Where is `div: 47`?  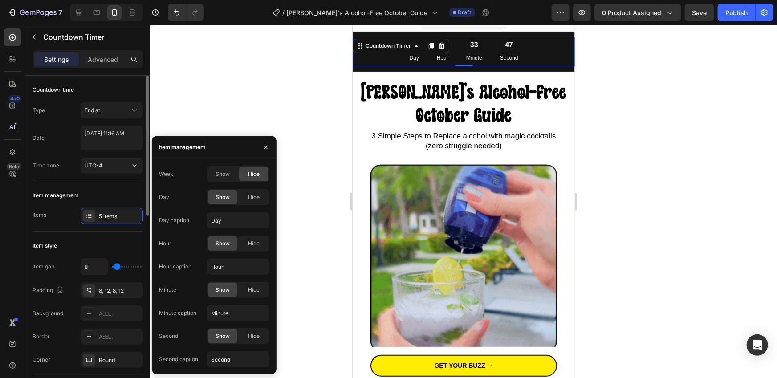 div: 47 is located at coordinates (156, 20).